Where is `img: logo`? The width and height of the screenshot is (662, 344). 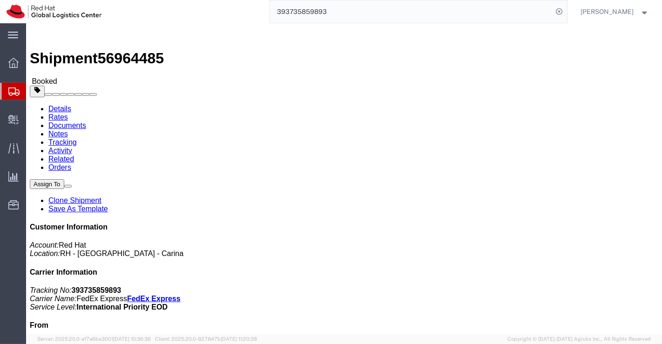
img: logo is located at coordinates (54, 12).